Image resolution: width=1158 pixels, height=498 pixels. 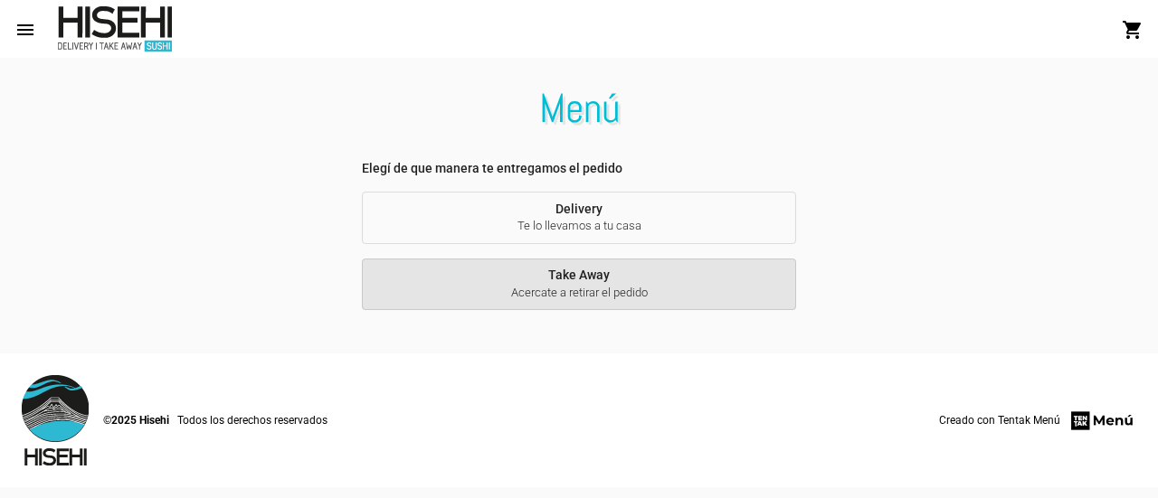 What do you see at coordinates (579, 218) in the screenshot?
I see `button: DeliveryTe lo llevamos a tu casa` at bounding box center [579, 218].